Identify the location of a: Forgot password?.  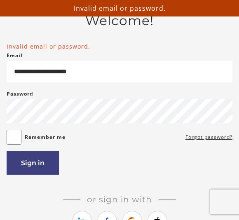
(209, 137).